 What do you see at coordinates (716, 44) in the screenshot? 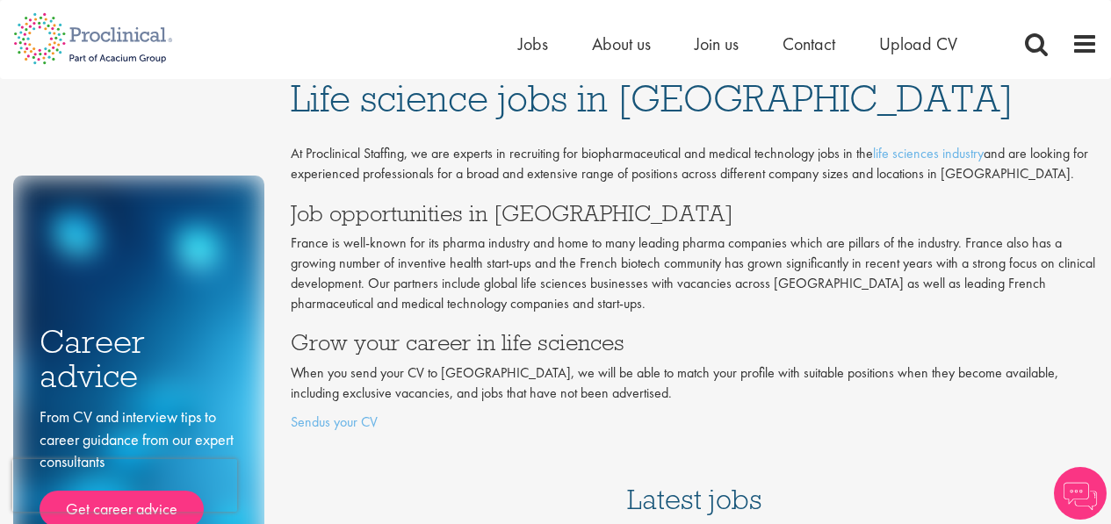
I see `span: Join us` at bounding box center [716, 44].